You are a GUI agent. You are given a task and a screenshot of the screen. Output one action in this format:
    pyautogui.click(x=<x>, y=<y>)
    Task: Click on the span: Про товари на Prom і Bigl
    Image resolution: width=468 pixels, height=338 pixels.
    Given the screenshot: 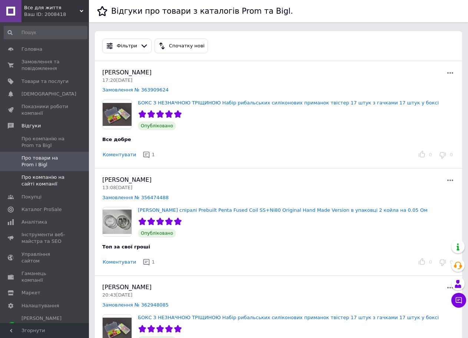 What is the action you would take?
    pyautogui.click(x=45, y=161)
    